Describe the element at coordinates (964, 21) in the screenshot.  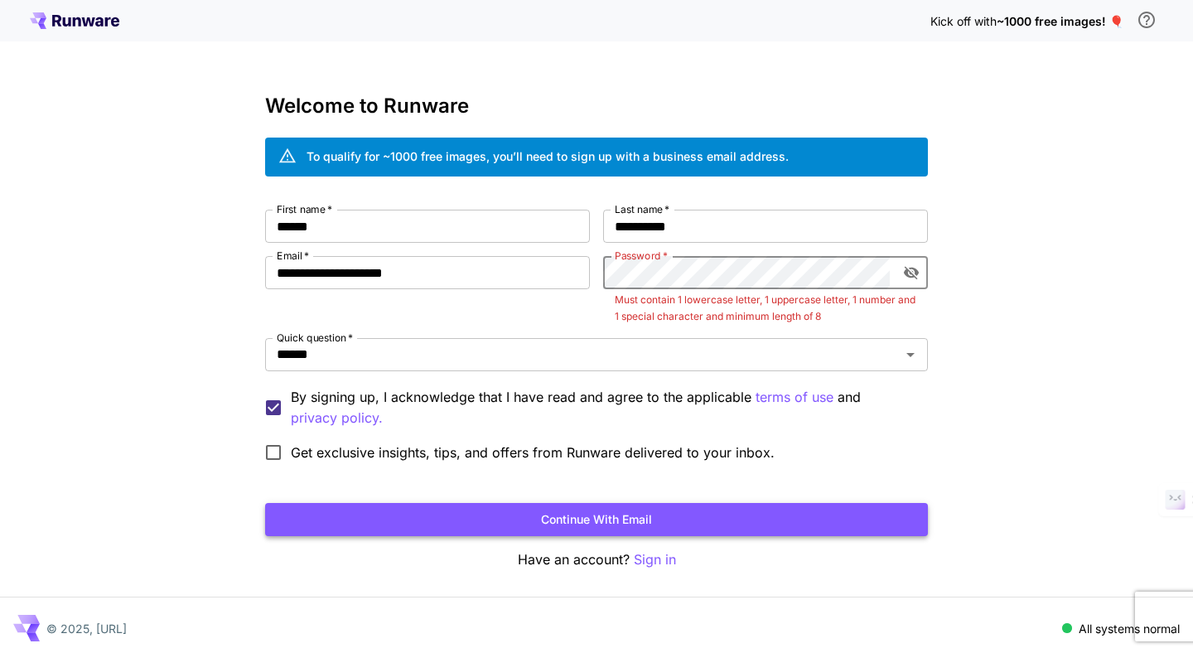
I see `span: Kick off with` at that location.